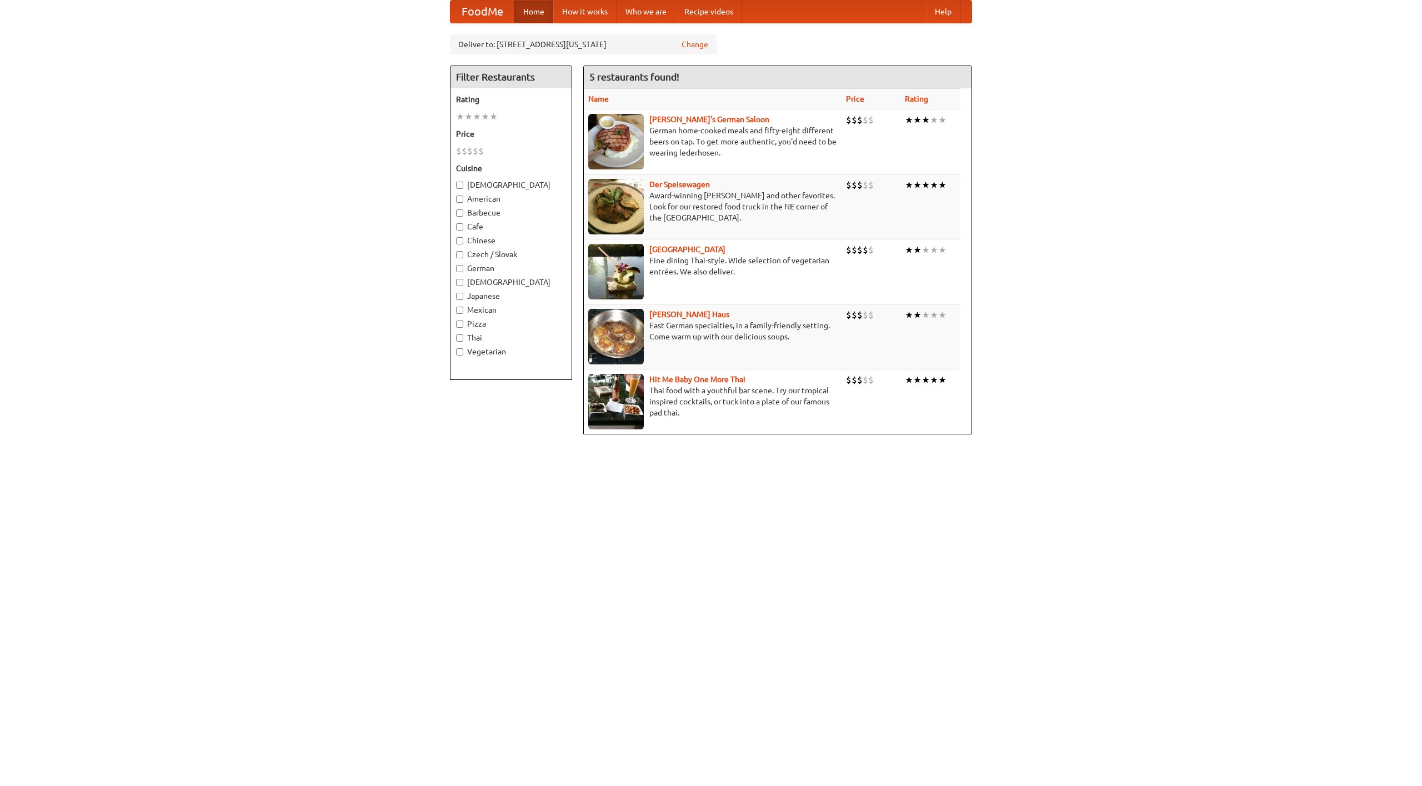 The width and height of the screenshot is (1422, 786). Describe the element at coordinates (459, 351) in the screenshot. I see `input: Vegetarian` at that location.